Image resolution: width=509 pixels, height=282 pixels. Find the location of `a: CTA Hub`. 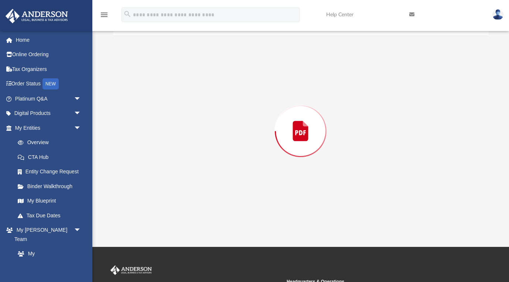

a: CTA Hub is located at coordinates (51, 157).